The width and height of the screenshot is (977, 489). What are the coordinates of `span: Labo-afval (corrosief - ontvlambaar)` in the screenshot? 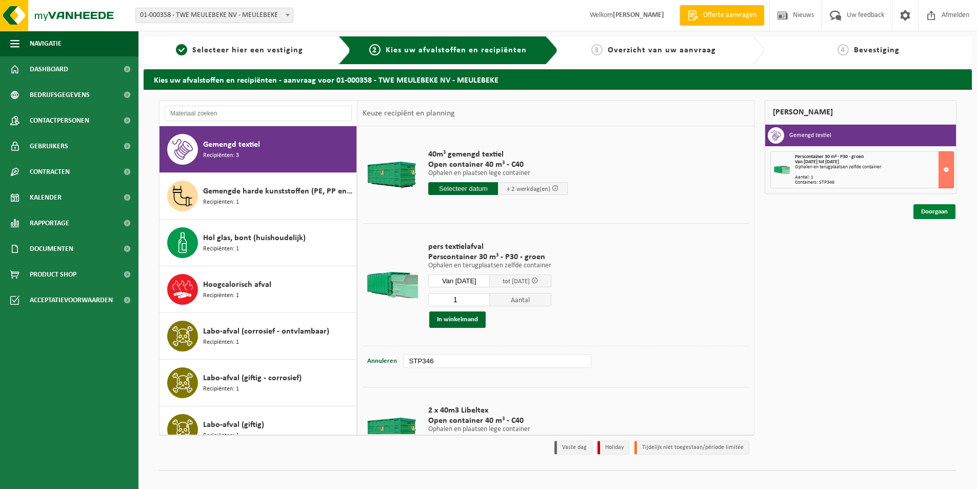 It's located at (266, 331).